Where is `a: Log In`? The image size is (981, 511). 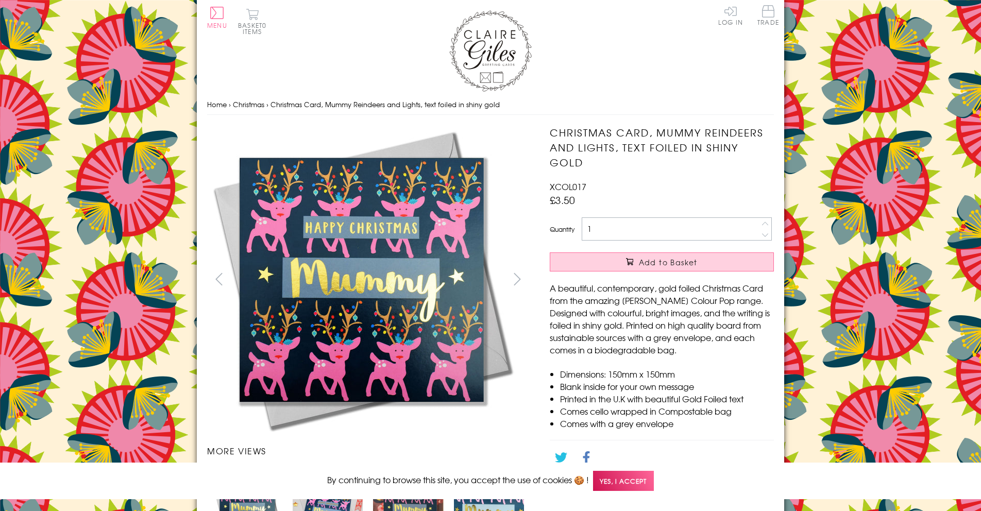
a: Log In is located at coordinates (730, 15).